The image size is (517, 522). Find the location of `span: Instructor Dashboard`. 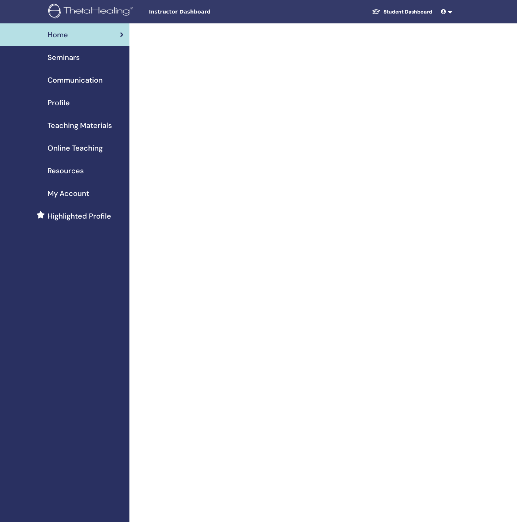

span: Instructor Dashboard is located at coordinates (204, 12).